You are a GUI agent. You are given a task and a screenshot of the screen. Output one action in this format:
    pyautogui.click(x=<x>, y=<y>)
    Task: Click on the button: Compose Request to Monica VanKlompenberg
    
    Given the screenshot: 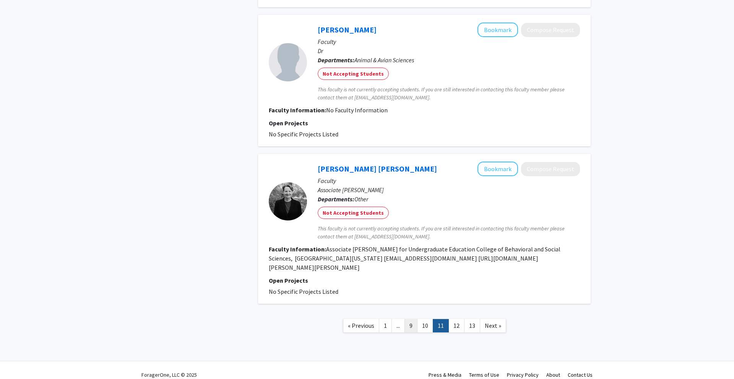 What is the action you would take?
    pyautogui.click(x=551, y=30)
    